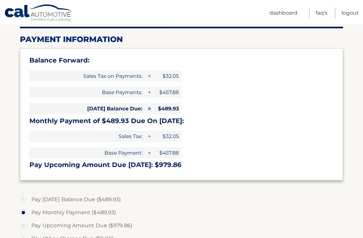  What do you see at coordinates (350, 13) in the screenshot?
I see `a: Logout` at bounding box center [350, 13].